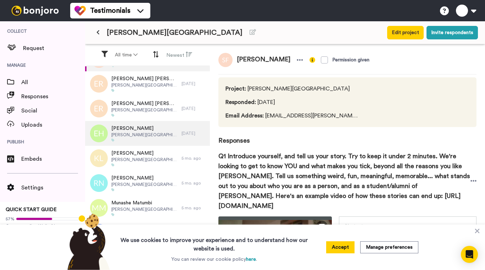 The image size is (485, 270). Describe the element at coordinates (452, 33) in the screenshot. I see `button: Invite respondents` at that location.